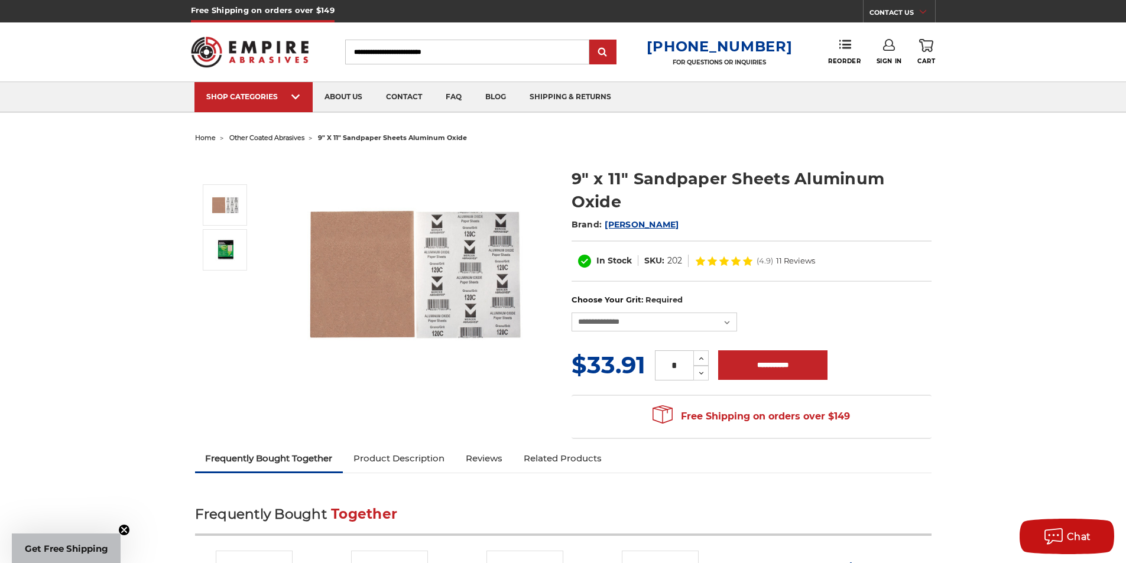 The height and width of the screenshot is (563, 1126). Describe the element at coordinates (751, 300) in the screenshot. I see `label: Choose Your Grit:` at that location.